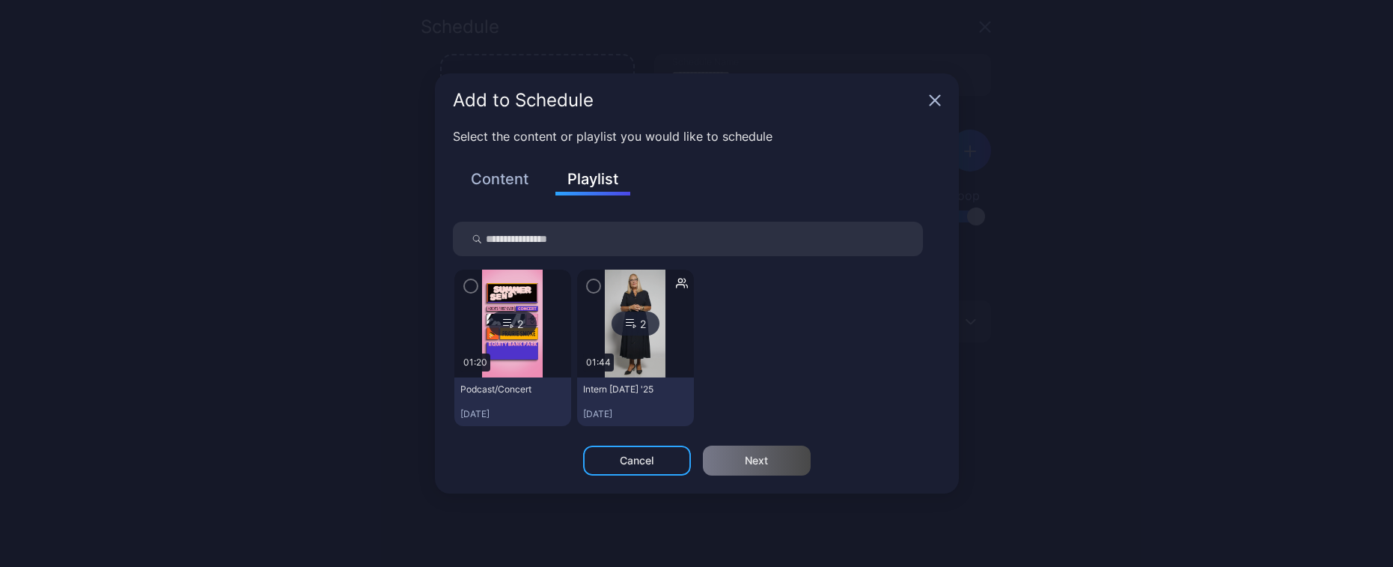 This screenshot has height=567, width=1393. What do you see at coordinates (475, 362) in the screenshot?
I see `div: 01:20` at bounding box center [475, 362].